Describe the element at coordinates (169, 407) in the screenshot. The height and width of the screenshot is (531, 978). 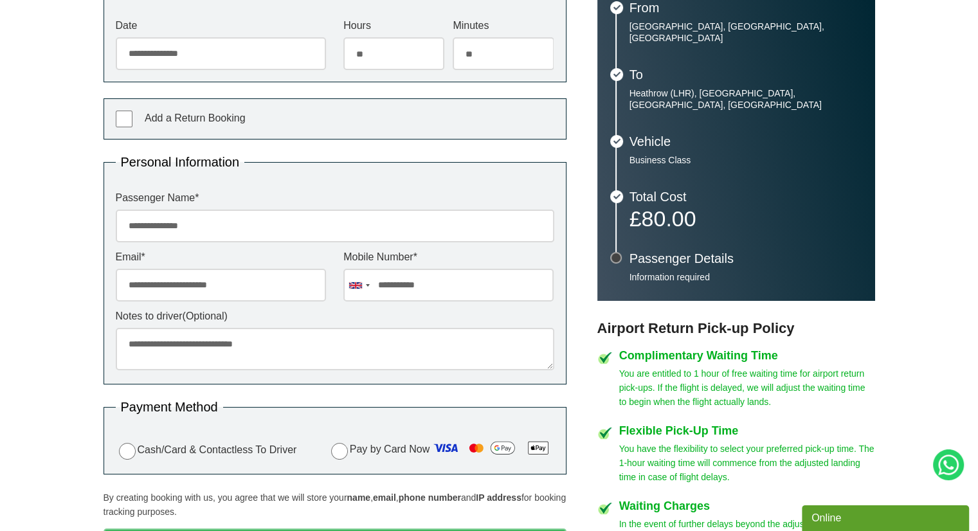
I see `legend: Payment Method` at that location.